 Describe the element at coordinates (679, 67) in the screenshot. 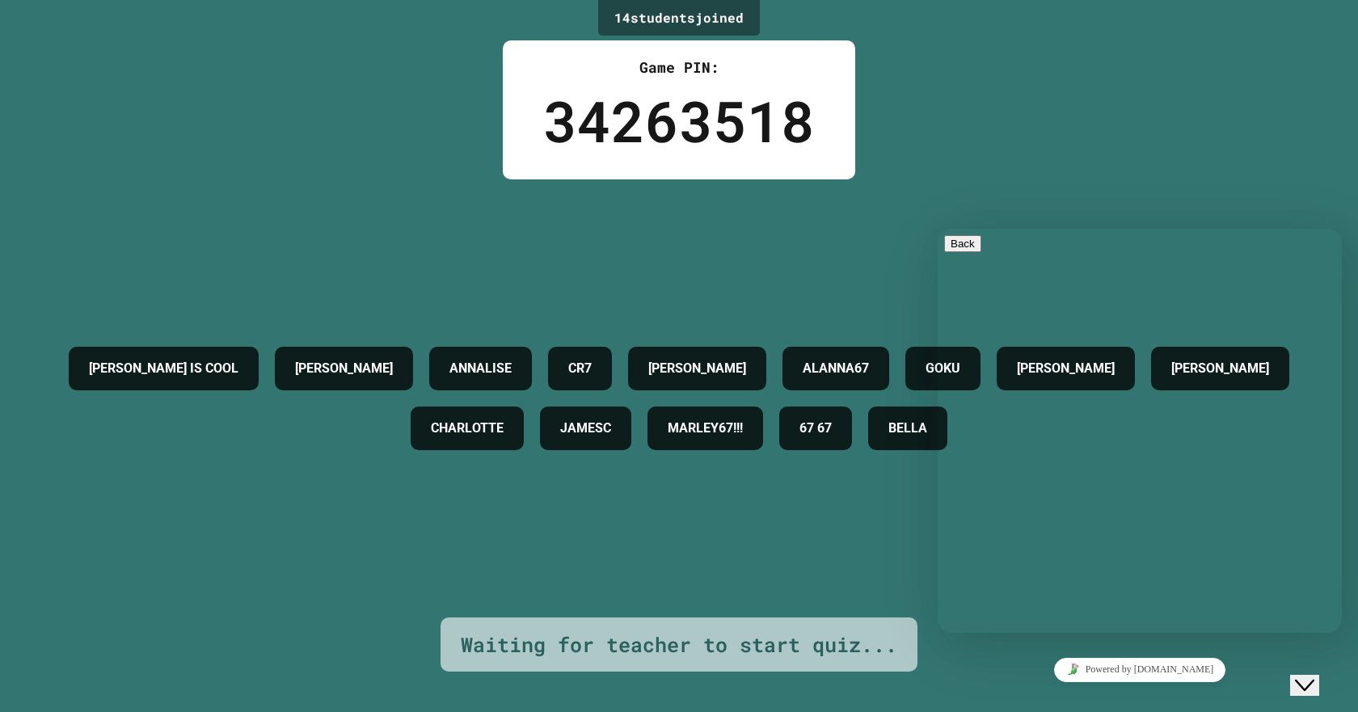

I see `div: Game PIN:` at that location.